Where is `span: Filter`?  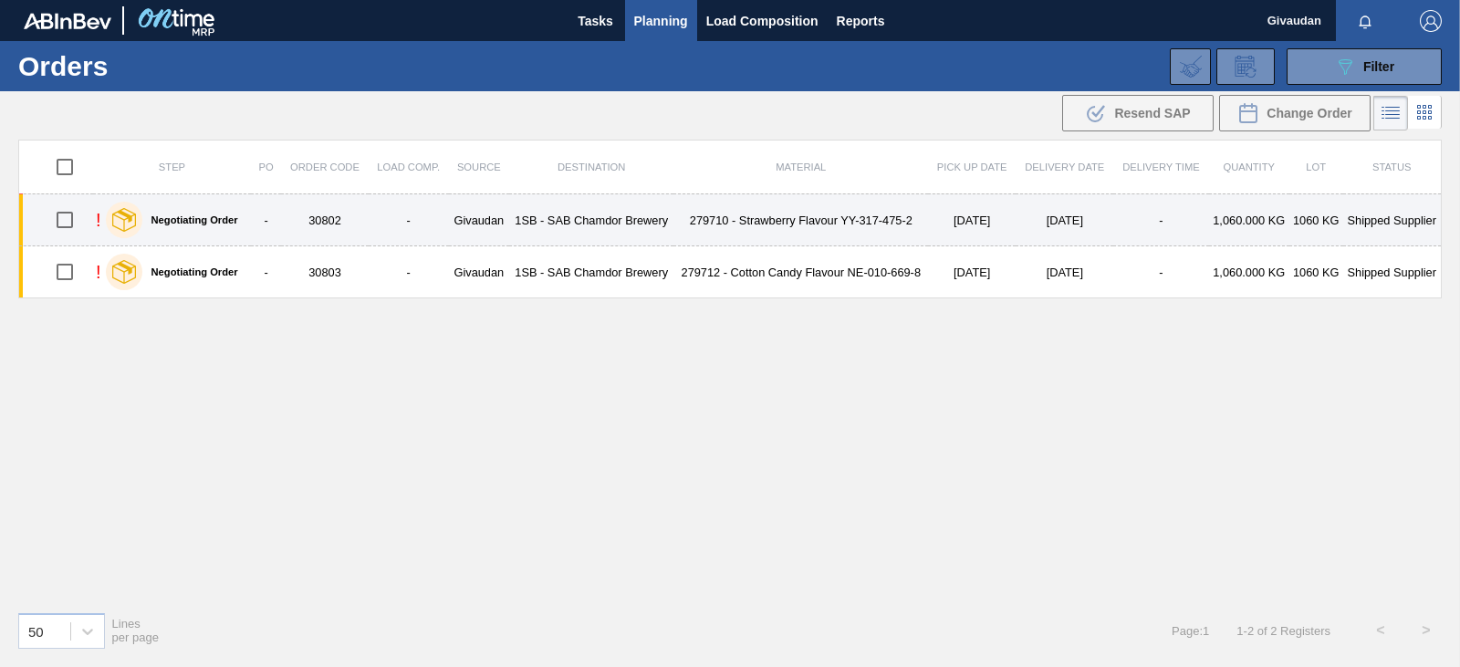
span: Filter is located at coordinates (1379, 67).